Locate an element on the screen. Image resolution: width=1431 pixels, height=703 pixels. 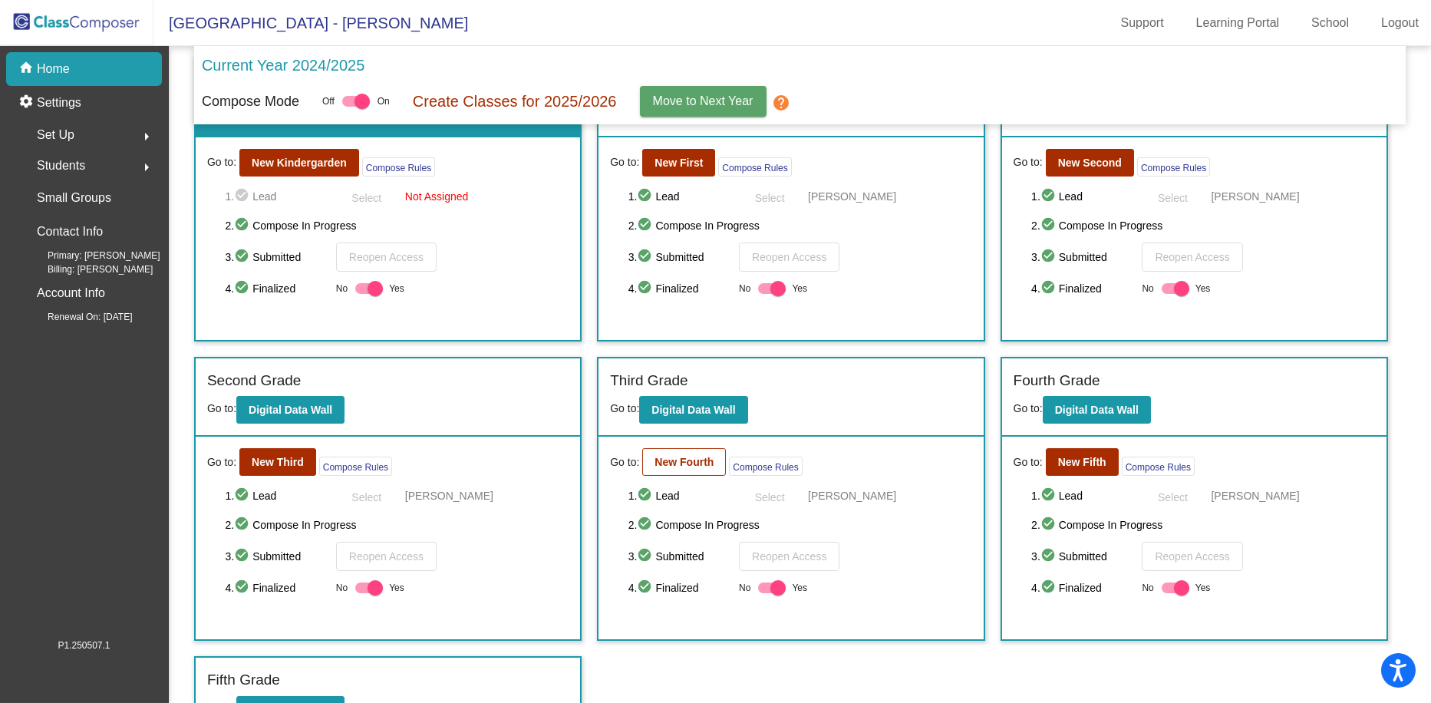
mat-icon: home is located at coordinates (28, 69).